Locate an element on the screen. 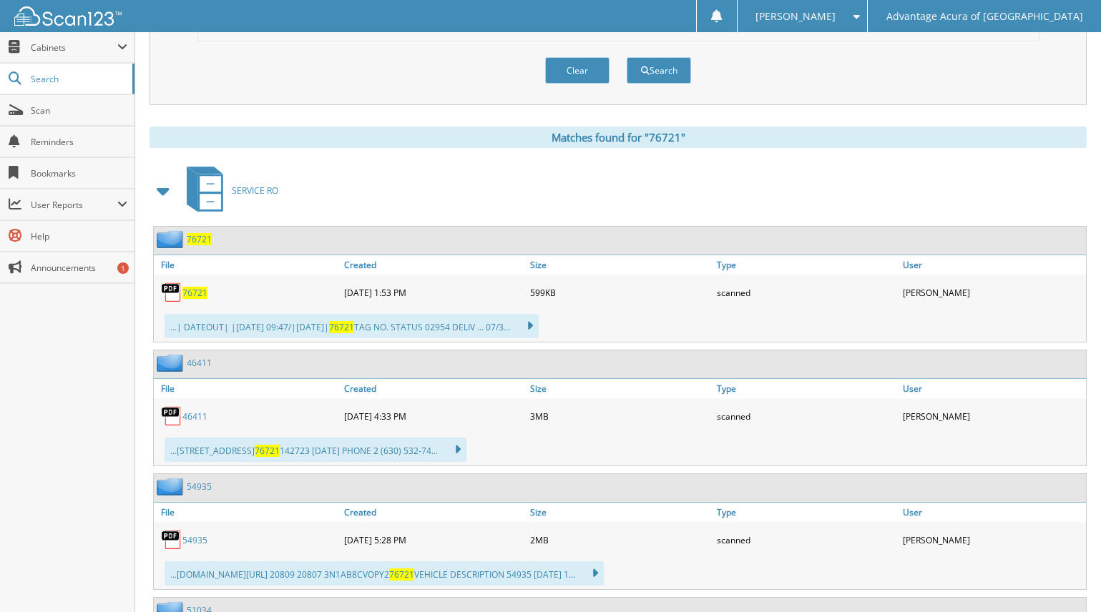  div: 3MB is located at coordinates (620, 416).